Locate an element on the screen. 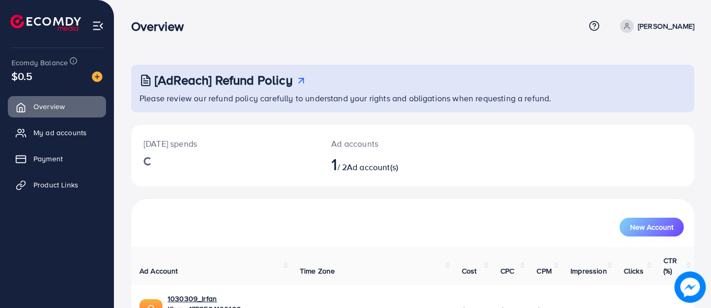 Image resolution: width=711 pixels, height=308 pixels. a: Payment is located at coordinates (57, 159).